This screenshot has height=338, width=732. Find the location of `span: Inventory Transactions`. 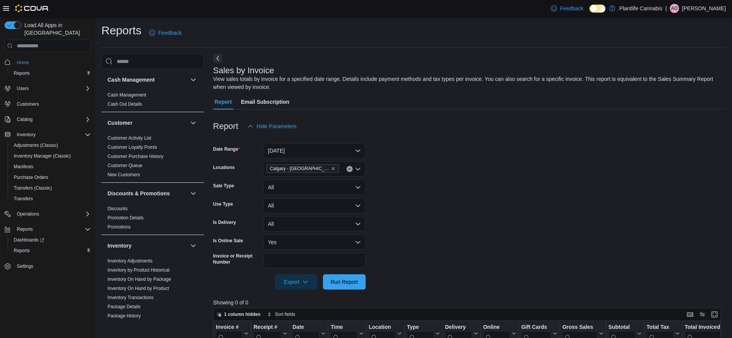

span: Inventory Transactions is located at coordinates (130, 297).